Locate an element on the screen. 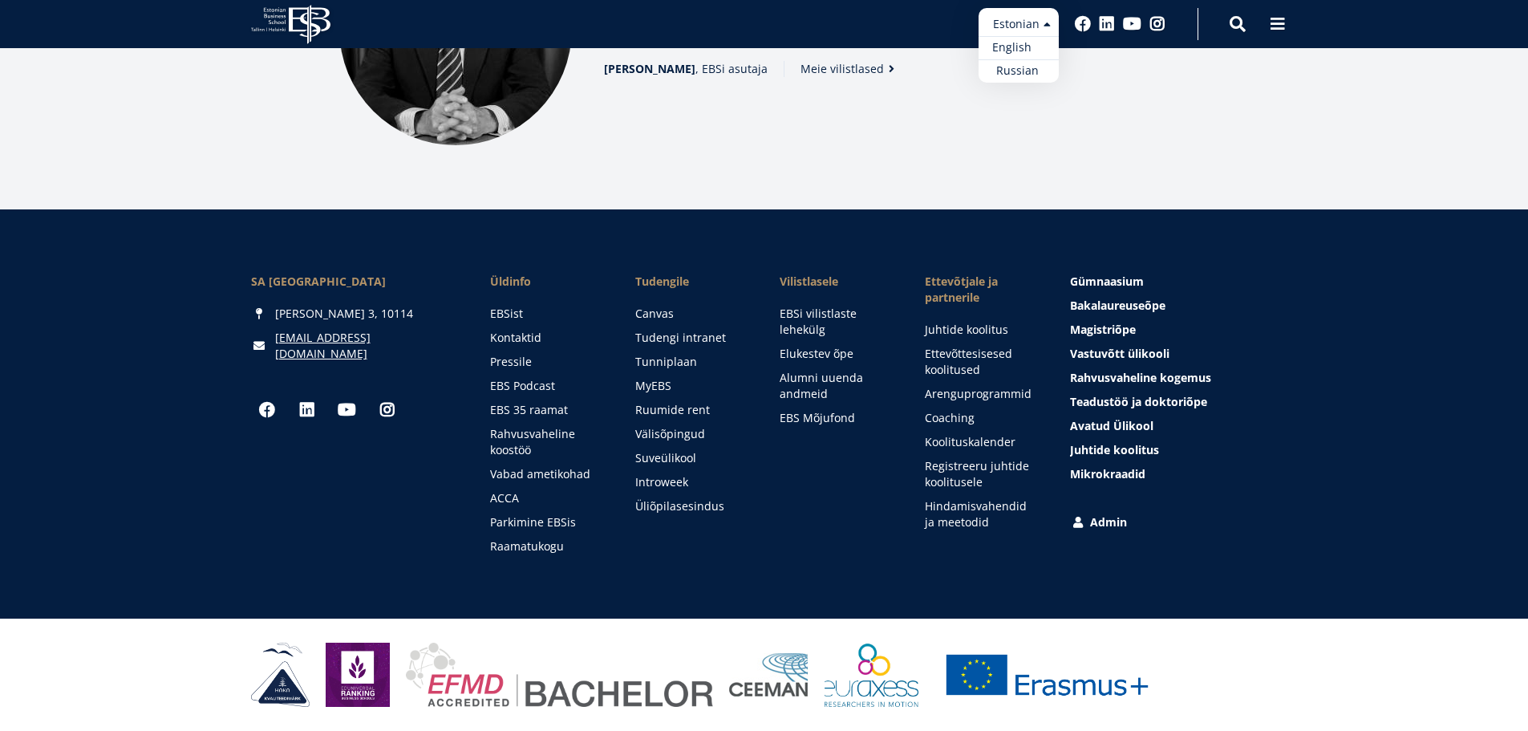  a: Mikrokraadid is located at coordinates (1173, 474).